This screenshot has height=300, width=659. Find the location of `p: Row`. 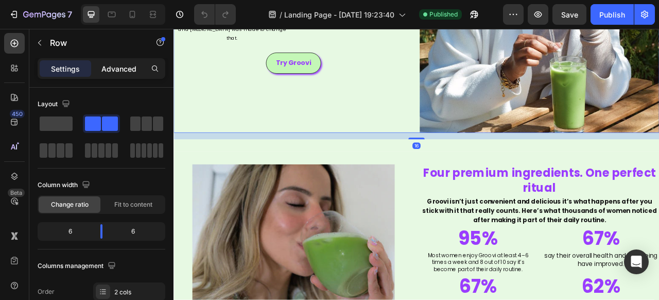

p: Row is located at coordinates (94, 43).